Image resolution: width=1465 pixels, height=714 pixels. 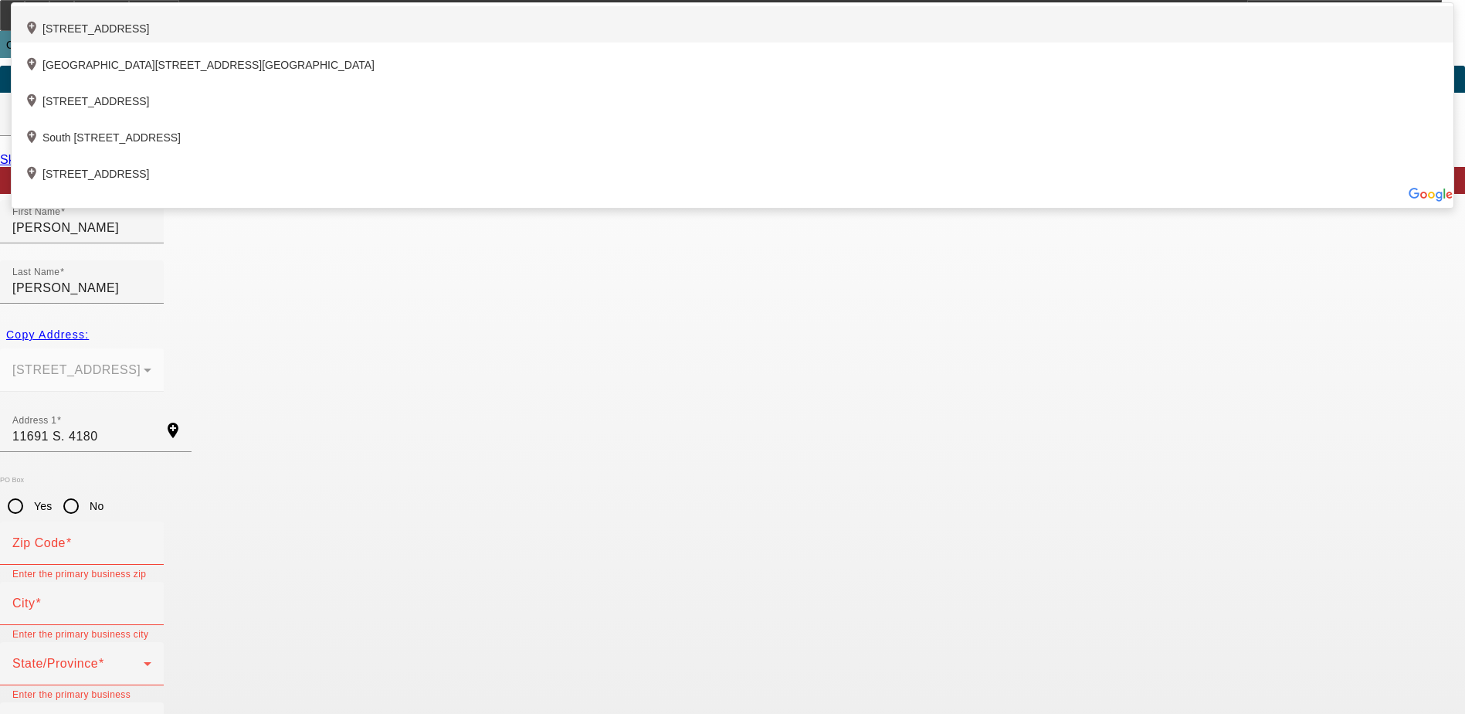 I want to click on label: No, so click(x=95, y=506).